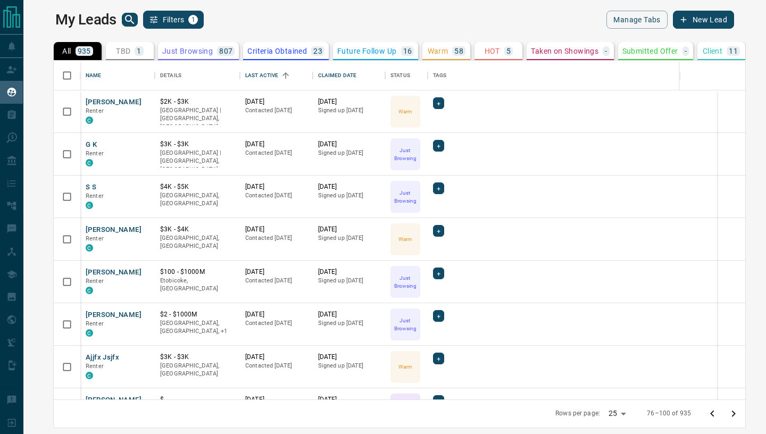  Describe the element at coordinates (713, 51) in the screenshot. I see `p: Client` at that location.